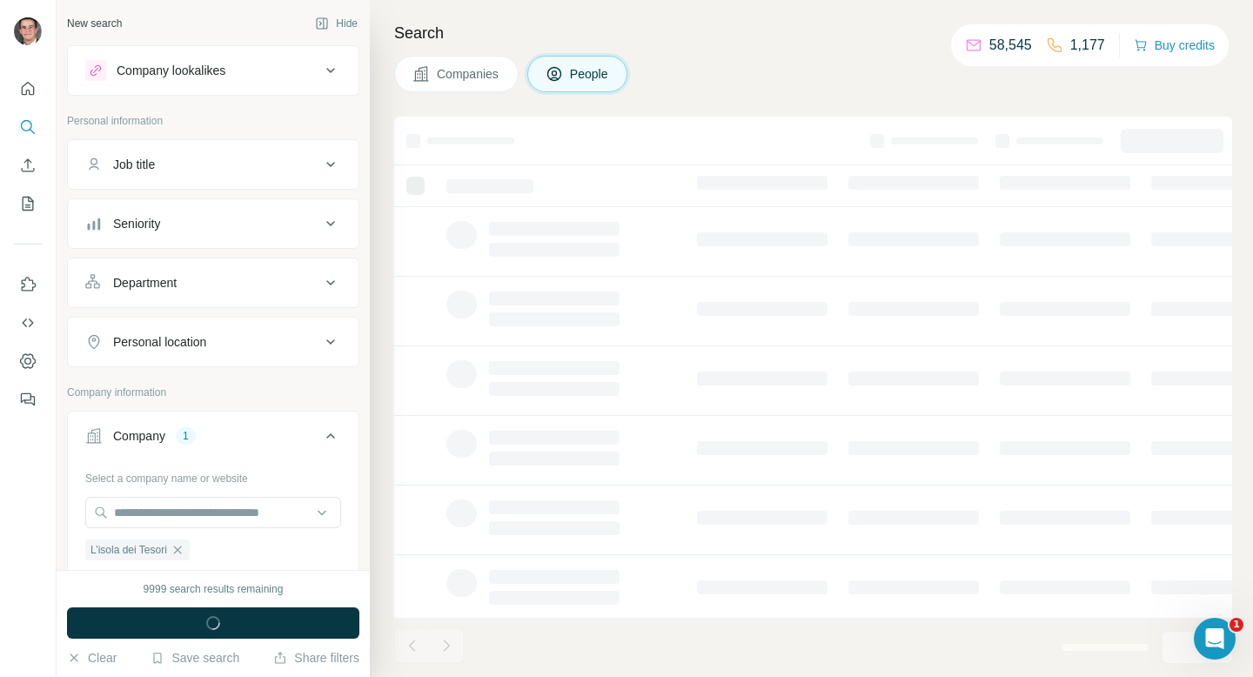  Describe the element at coordinates (28, 204) in the screenshot. I see `button: My lists` at that location.